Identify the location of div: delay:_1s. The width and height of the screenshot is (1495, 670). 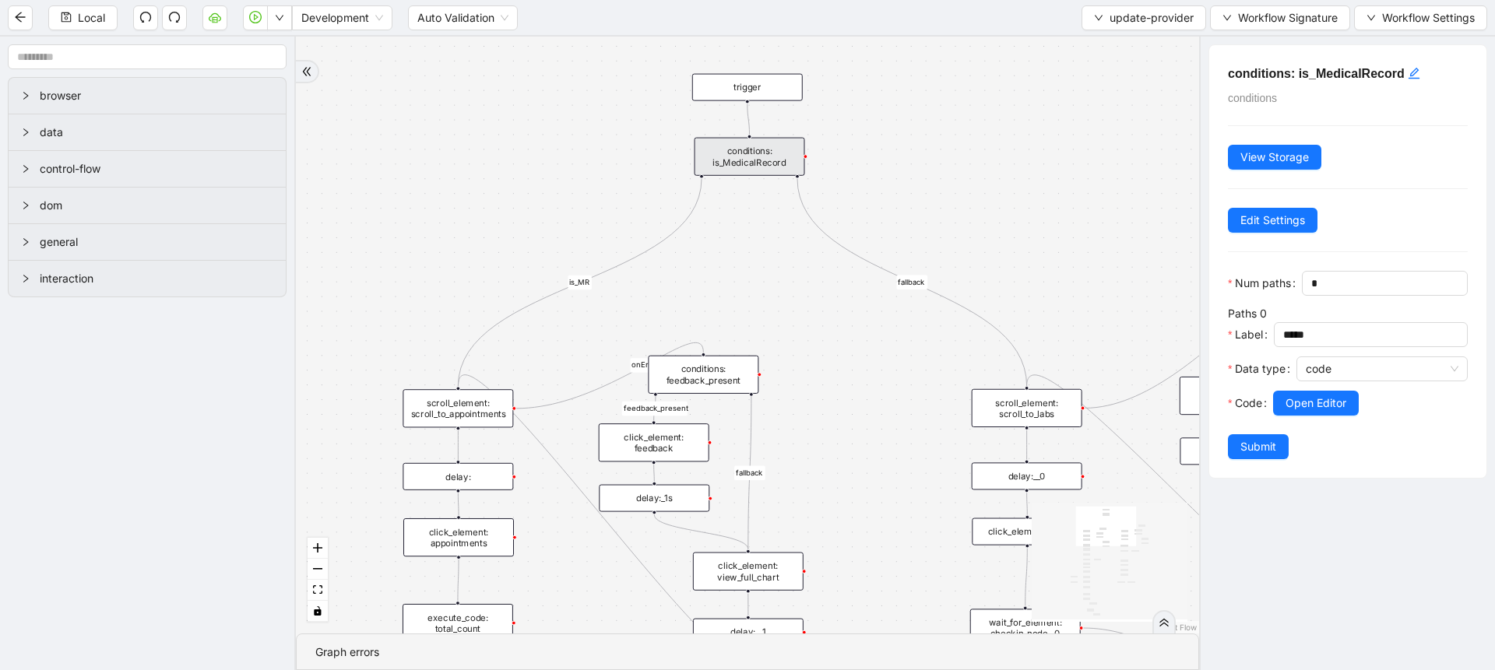
(654, 498).